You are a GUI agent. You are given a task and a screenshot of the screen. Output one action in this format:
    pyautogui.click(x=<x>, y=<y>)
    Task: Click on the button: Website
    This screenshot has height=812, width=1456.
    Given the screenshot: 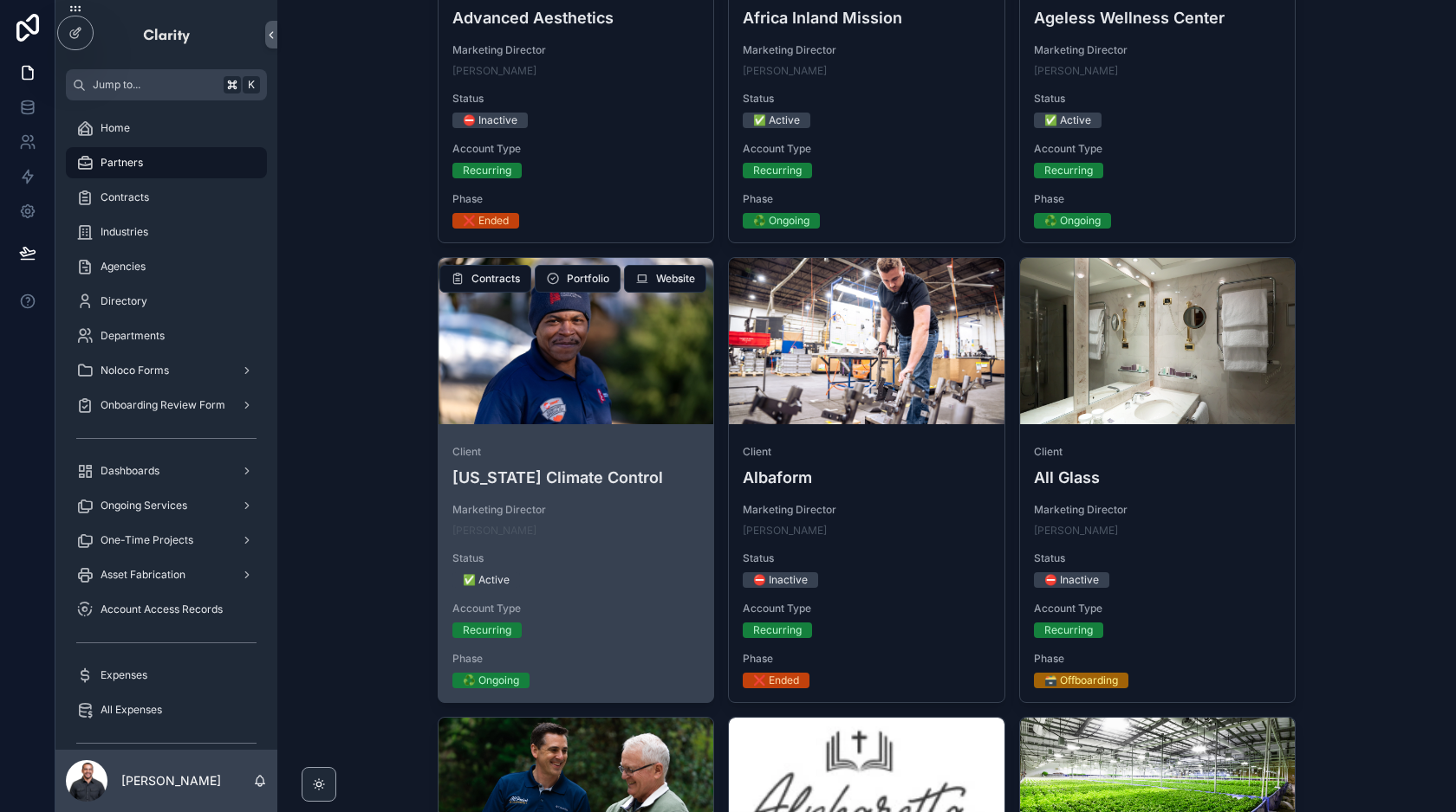 What is the action you would take?
    pyautogui.click(x=664, y=279)
    